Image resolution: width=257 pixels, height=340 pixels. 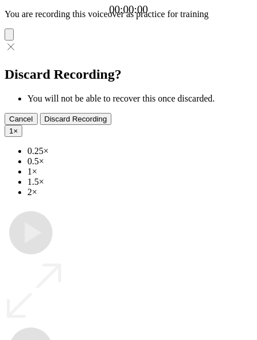 What do you see at coordinates (129, 10) in the screenshot?
I see `a: 00:00:00` at bounding box center [129, 10].